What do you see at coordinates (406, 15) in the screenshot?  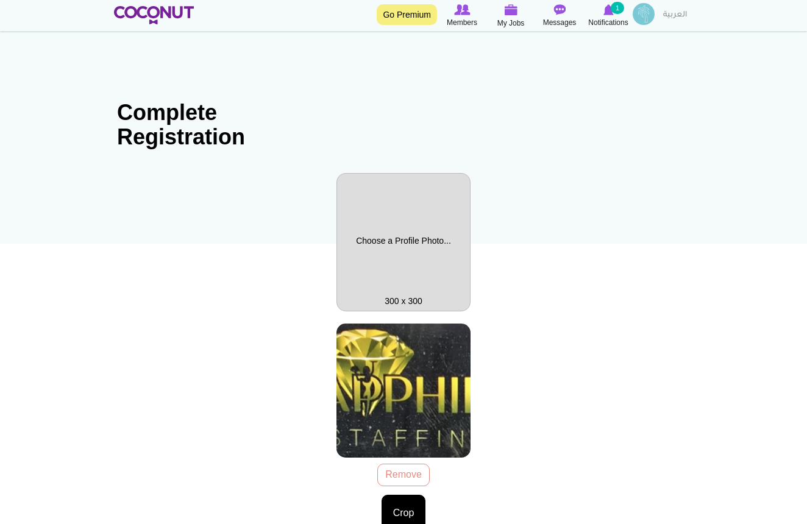 I see `a: Go Premium` at bounding box center [406, 15].